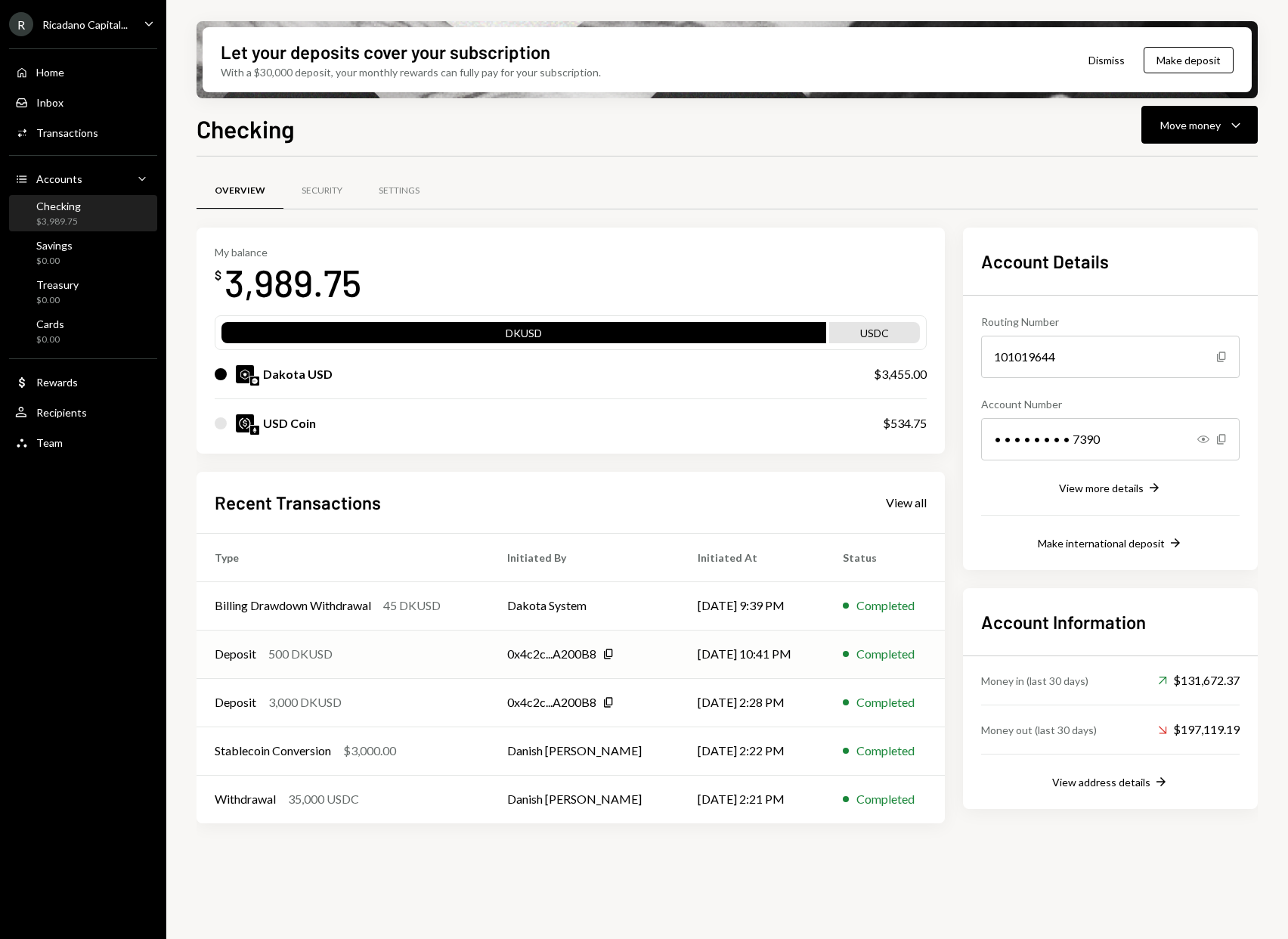 This screenshot has width=1288, height=939. What do you see at coordinates (300, 654) in the screenshot?
I see `div: 500 DKUSD` at bounding box center [300, 654].